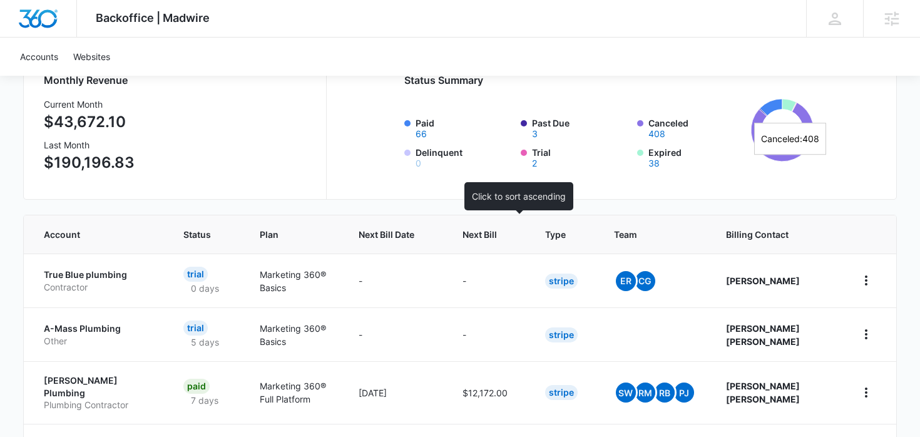  What do you see at coordinates (519, 196) in the screenshot?
I see `div: Click to sort ascending` at bounding box center [519, 196].